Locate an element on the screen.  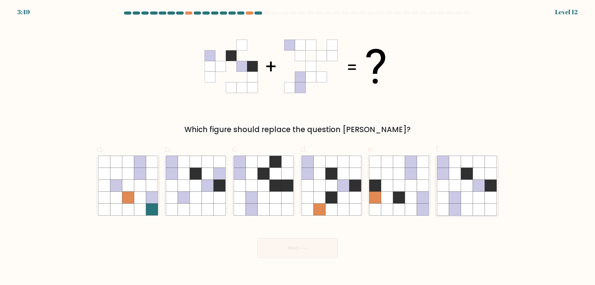
span: f. is located at coordinates (437, 149).